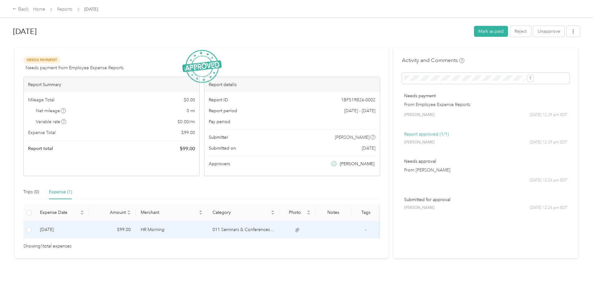  I want to click on button: Unapprove, so click(549, 31).